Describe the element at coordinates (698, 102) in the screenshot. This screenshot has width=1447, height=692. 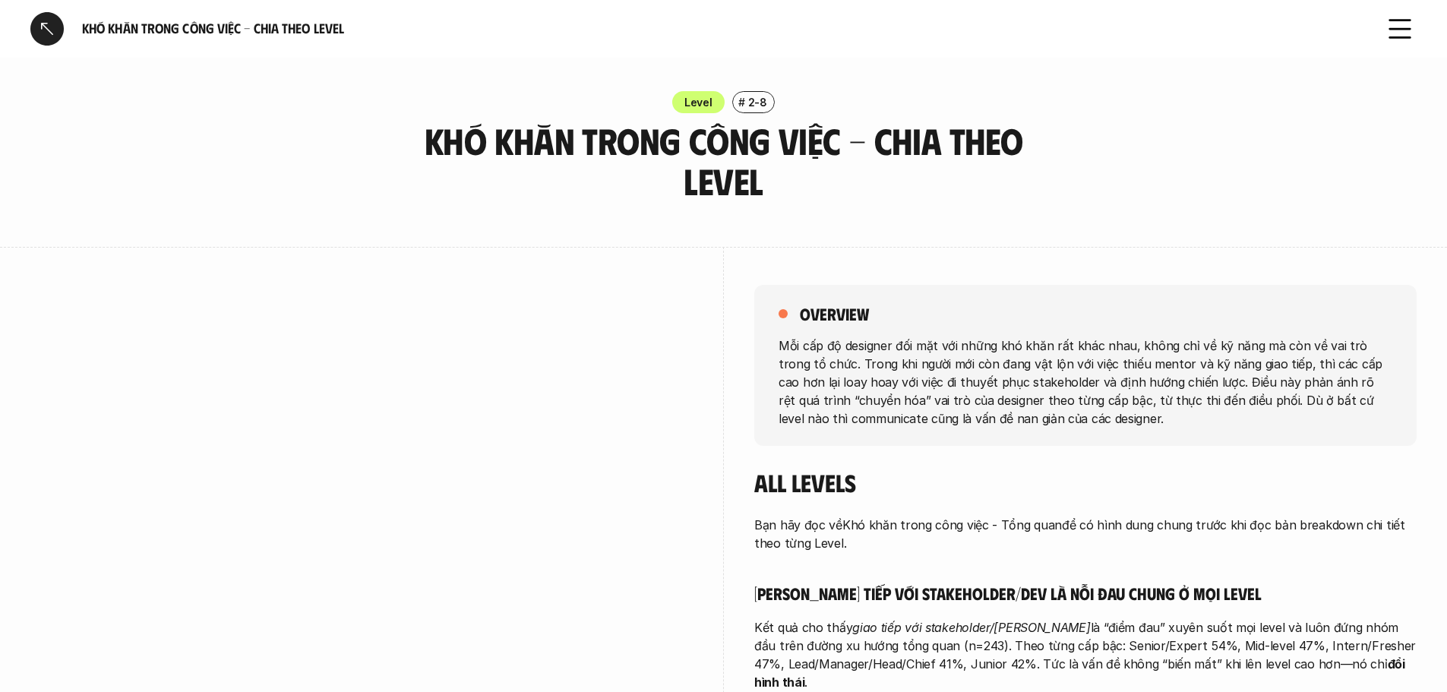
I see `p: Level` at that location.